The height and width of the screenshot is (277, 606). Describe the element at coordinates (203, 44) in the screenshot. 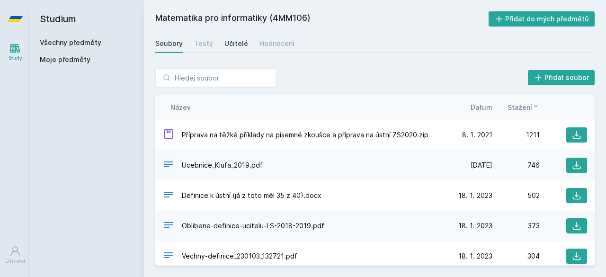

I see `div: Testy` at that location.